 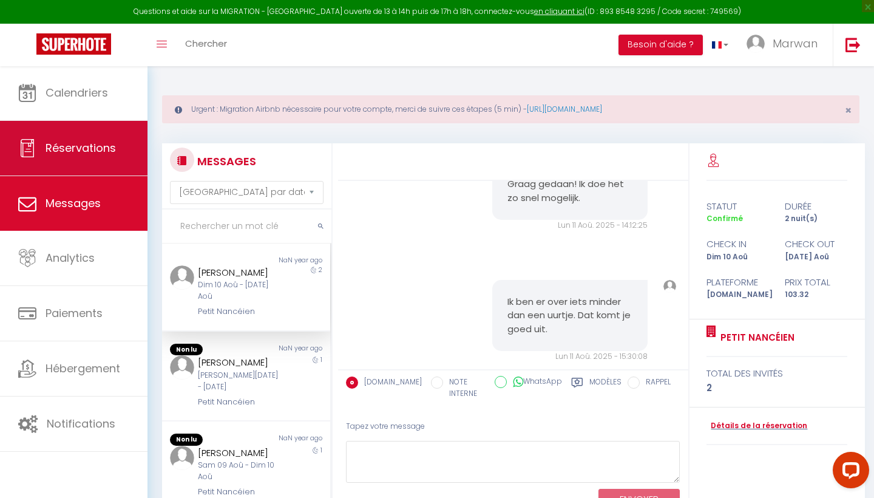 What do you see at coordinates (569, 356) in the screenshot?
I see `div: Lun 11 Aoû. 2025 - 15:30:08` at bounding box center [569, 356].